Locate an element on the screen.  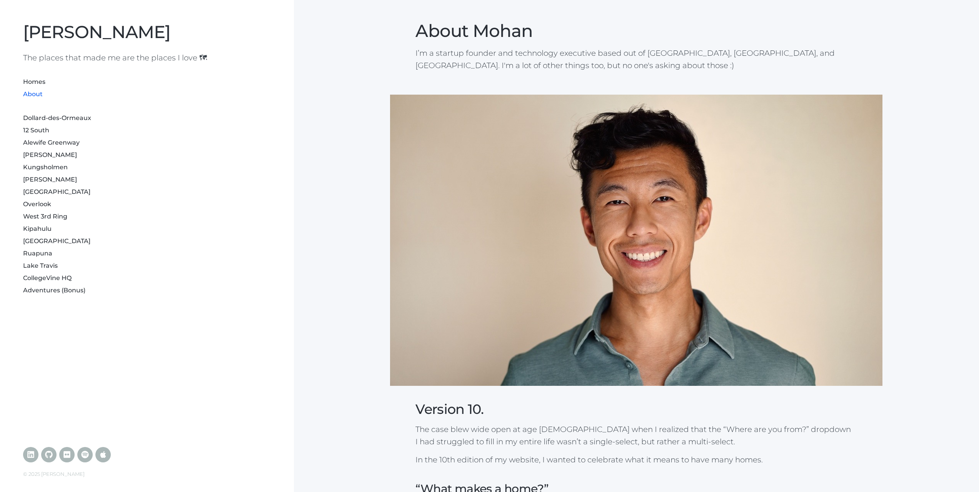
h2: Version 10. is located at coordinates (637, 409).